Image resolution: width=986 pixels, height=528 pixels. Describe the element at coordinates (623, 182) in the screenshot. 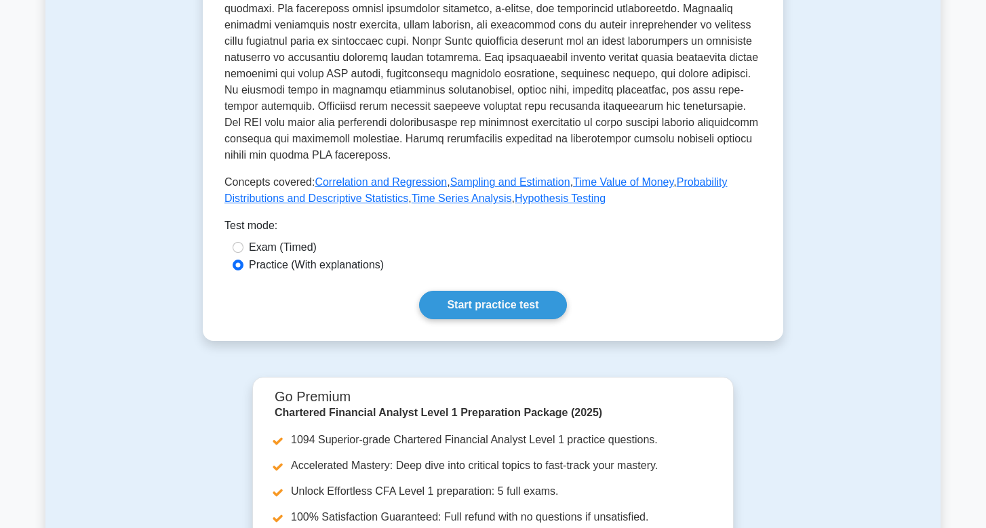

I see `a: Time Value of Money` at that location.